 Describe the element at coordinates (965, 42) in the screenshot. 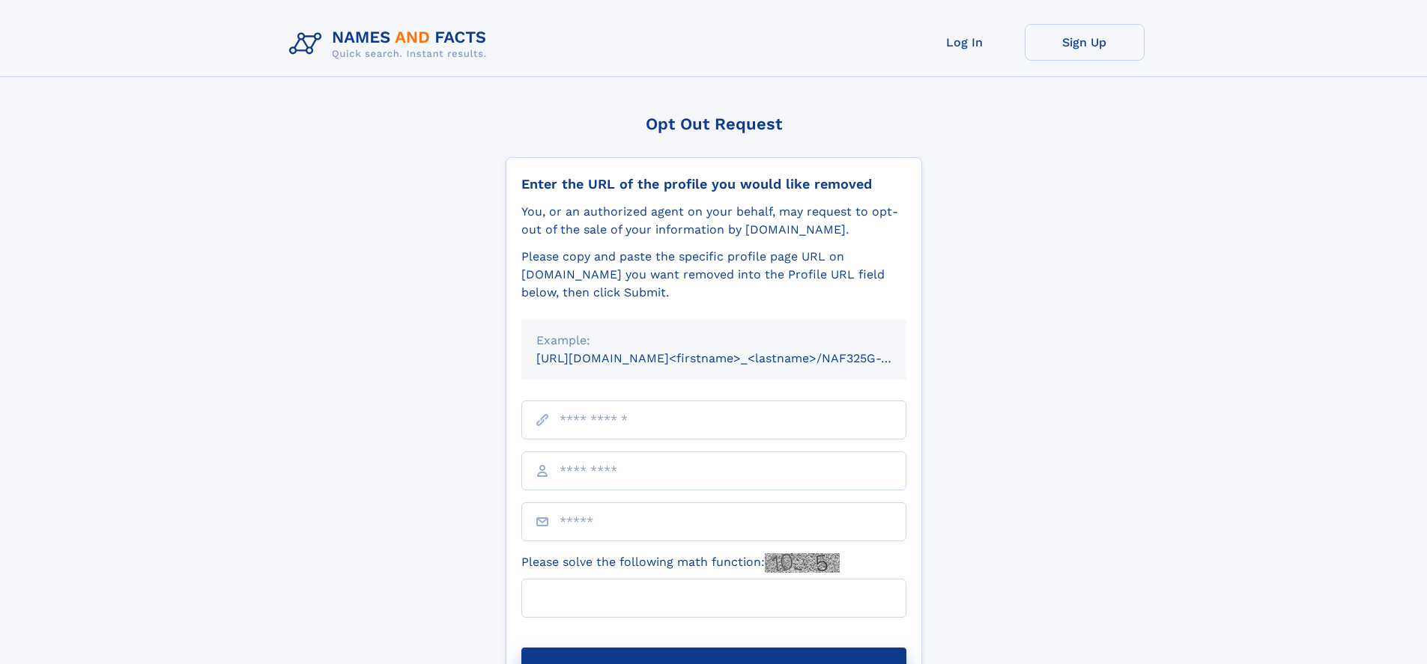

I see `a: Log In` at that location.